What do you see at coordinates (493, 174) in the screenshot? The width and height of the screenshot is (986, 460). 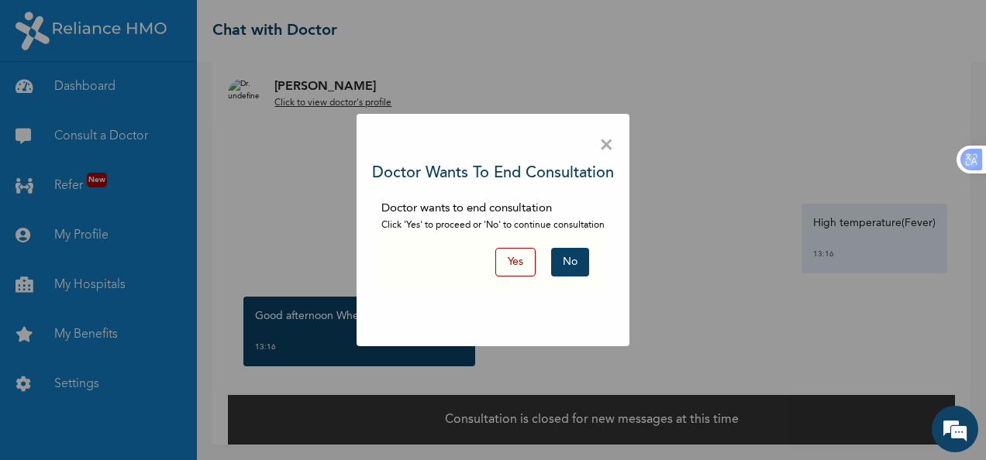 I see `h3: Doctor wants to end consultation` at bounding box center [493, 174].